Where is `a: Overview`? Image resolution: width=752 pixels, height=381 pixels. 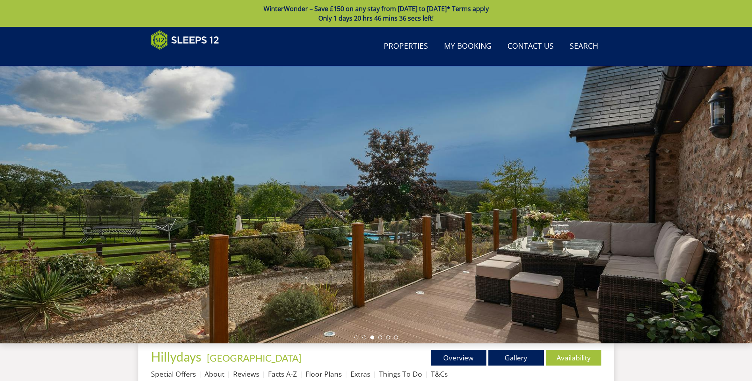
a: Overview is located at coordinates (459, 358).